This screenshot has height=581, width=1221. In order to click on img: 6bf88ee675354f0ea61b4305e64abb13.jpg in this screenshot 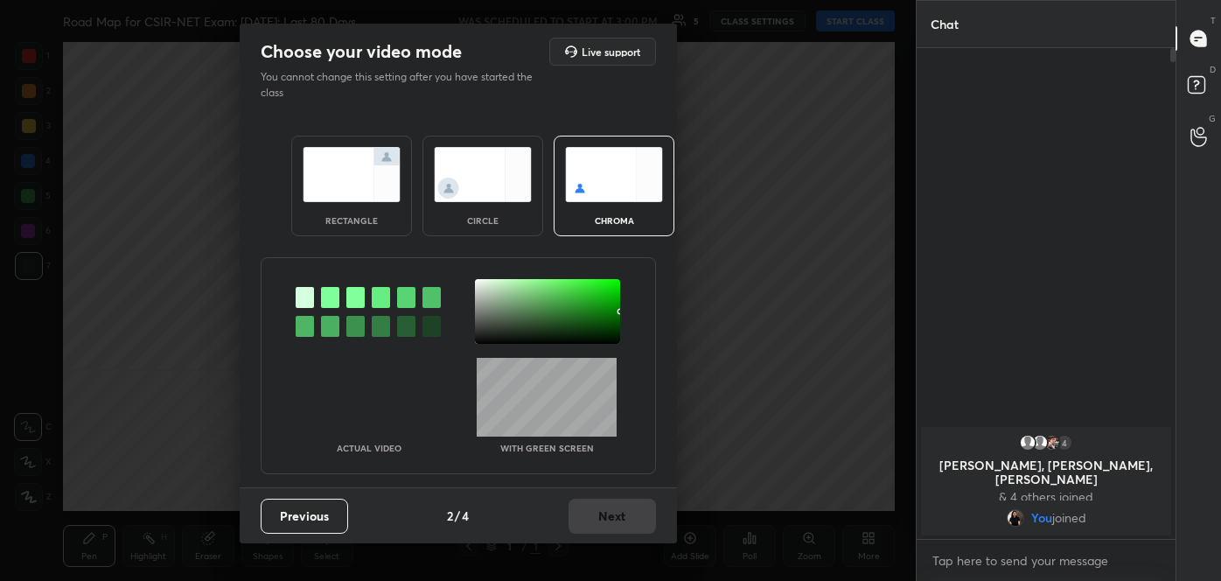, I will do `click(1016, 518)`.